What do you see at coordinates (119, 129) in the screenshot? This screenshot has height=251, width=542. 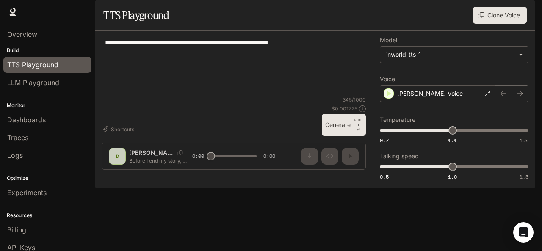 I see `button: Shortcuts` at bounding box center [119, 129].